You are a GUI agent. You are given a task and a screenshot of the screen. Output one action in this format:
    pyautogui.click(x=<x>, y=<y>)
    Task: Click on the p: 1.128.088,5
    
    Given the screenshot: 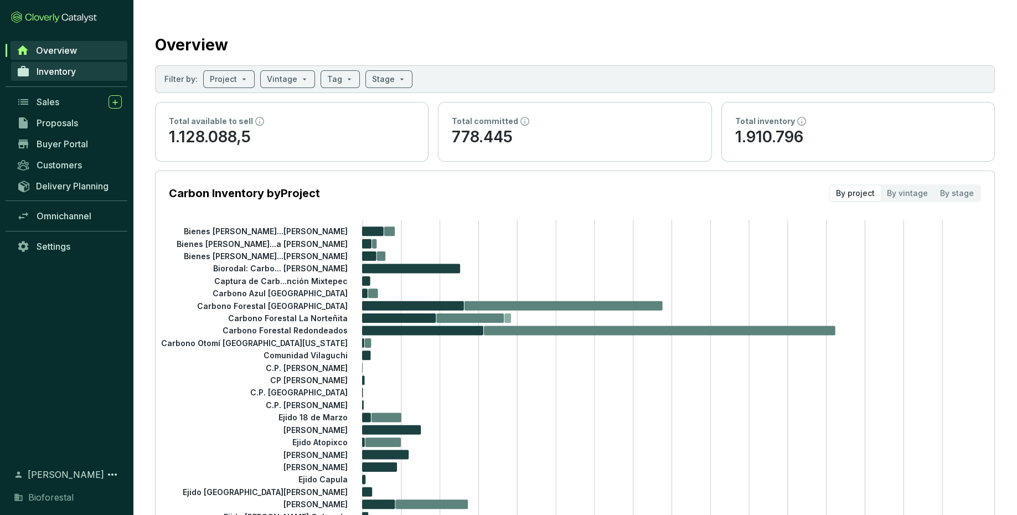 What is the action you would take?
    pyautogui.click(x=292, y=137)
    